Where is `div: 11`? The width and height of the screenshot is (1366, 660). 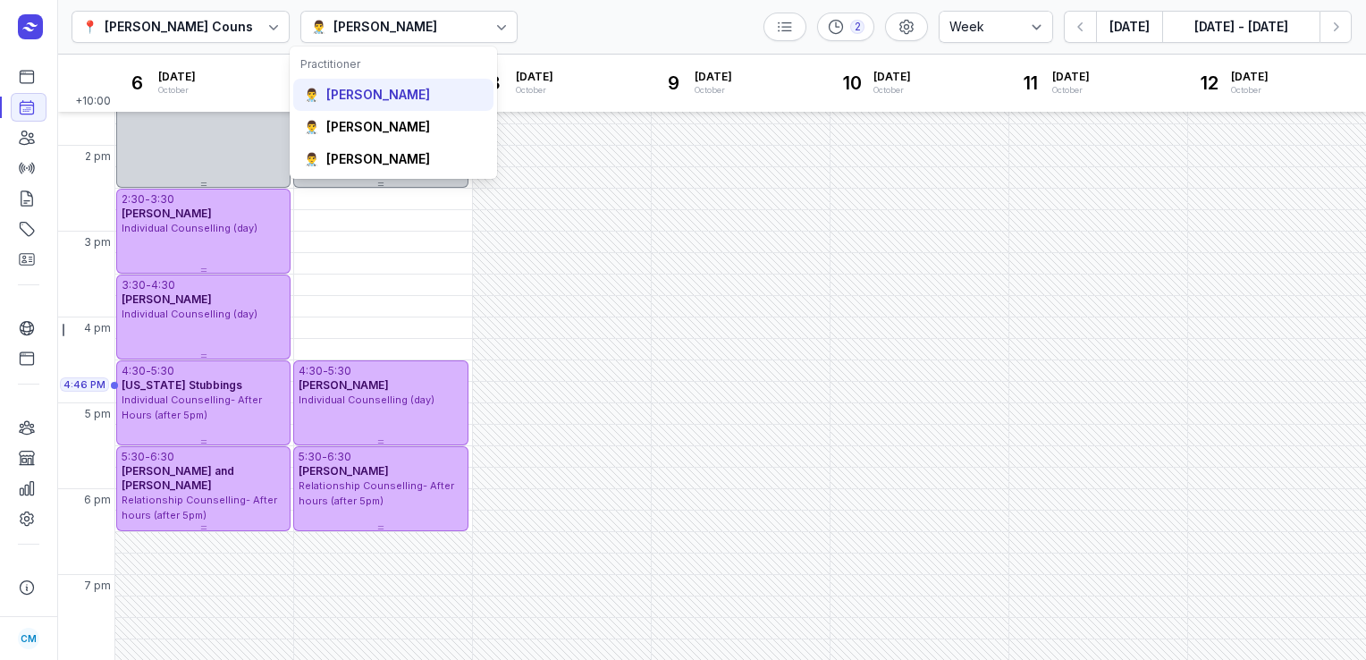 div: 11 is located at coordinates (1031, 83).